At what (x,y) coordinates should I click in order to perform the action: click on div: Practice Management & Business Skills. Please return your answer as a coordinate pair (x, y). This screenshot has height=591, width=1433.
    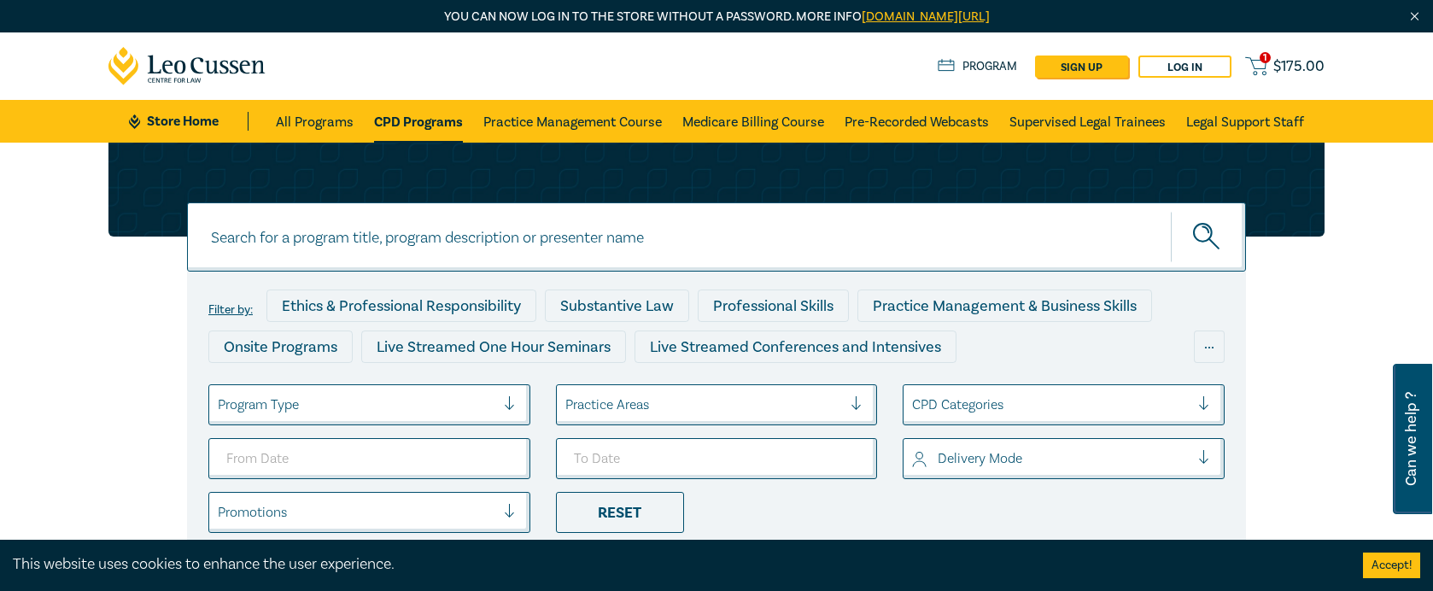
    Looking at the image, I should click on (1004, 306).